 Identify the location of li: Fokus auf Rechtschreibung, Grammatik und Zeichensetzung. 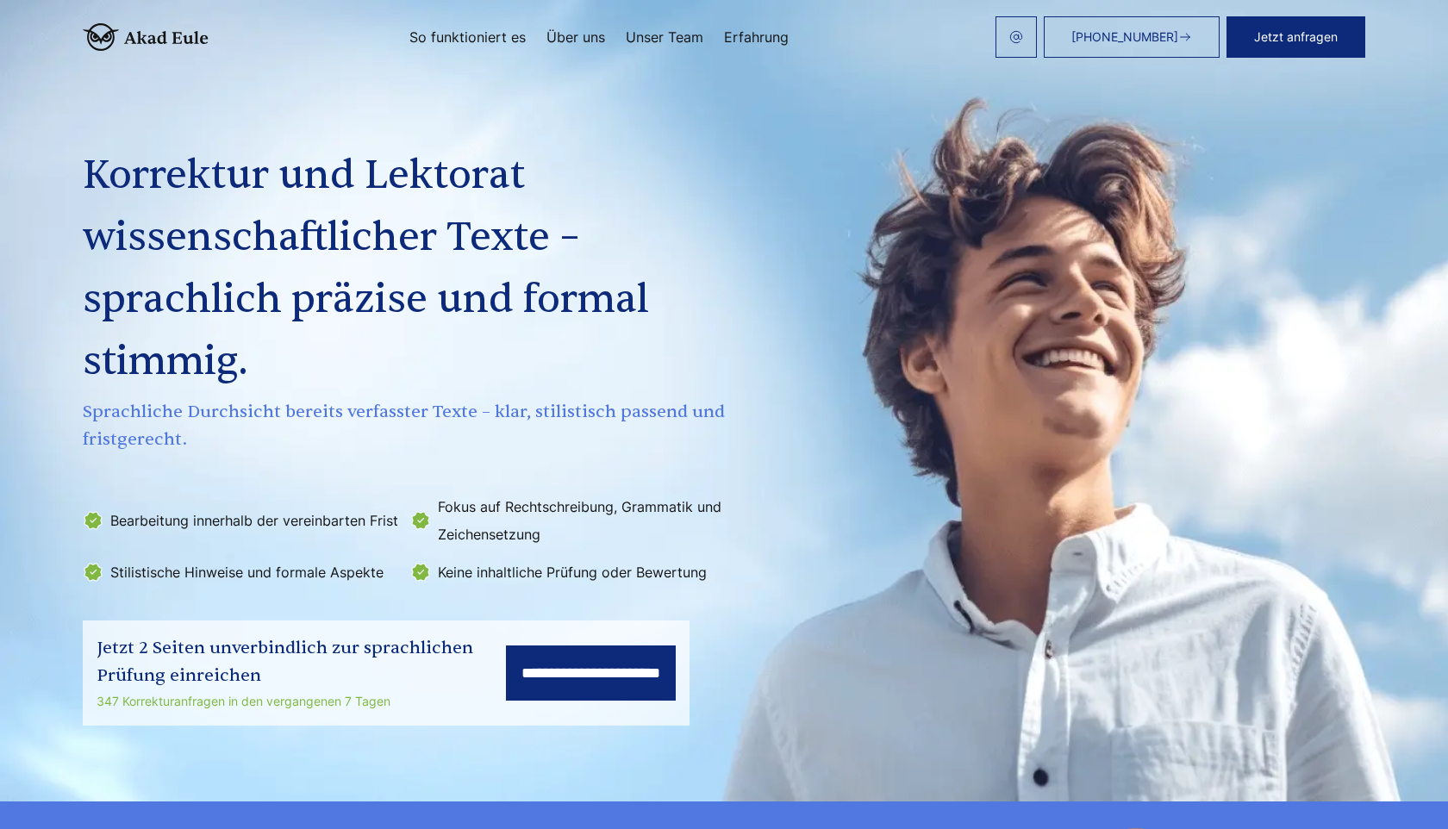
(569, 521).